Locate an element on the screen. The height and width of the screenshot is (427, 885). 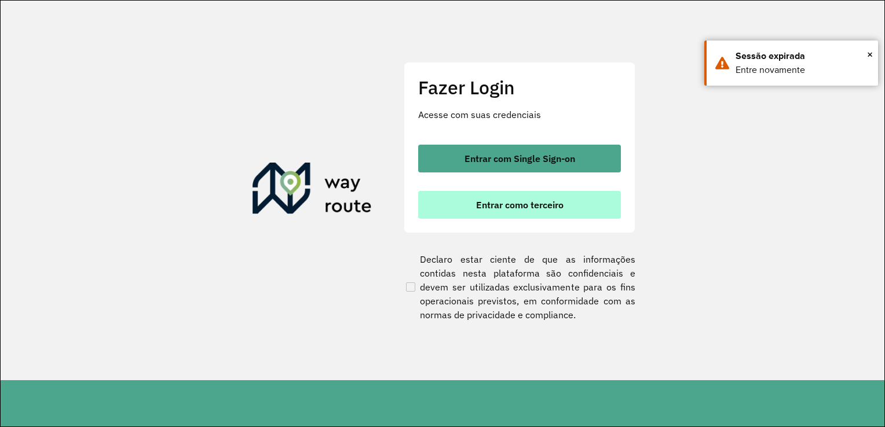
h2: Fazer Login is located at coordinates (519, 87).